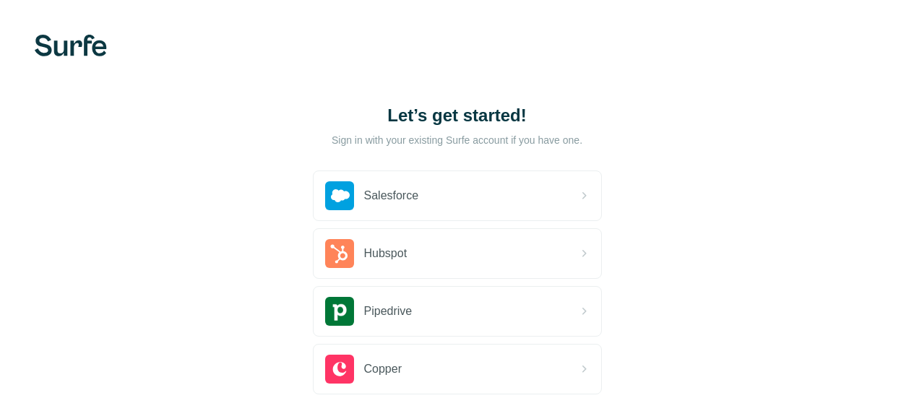 The width and height of the screenshot is (914, 398). Describe the element at coordinates (340, 254) in the screenshot. I see `img: hubspot's logo` at that location.